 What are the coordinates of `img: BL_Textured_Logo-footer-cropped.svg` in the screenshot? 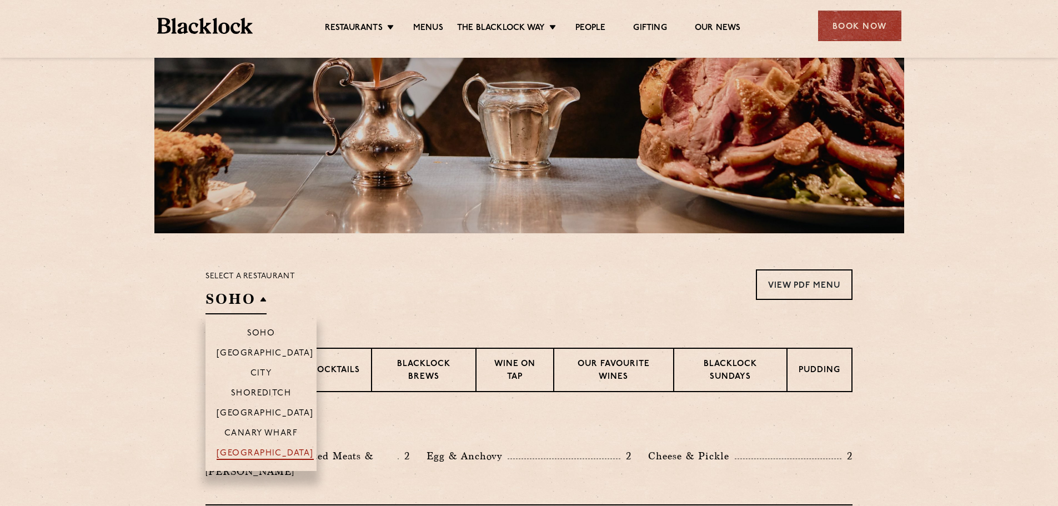 It's located at (205, 26).